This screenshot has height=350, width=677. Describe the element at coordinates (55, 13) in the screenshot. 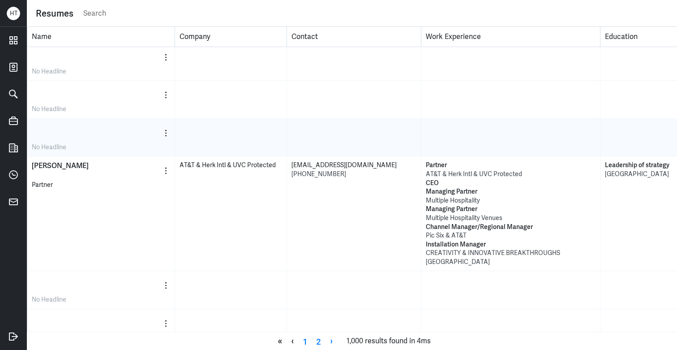

I see `div: Resumes` at that location.